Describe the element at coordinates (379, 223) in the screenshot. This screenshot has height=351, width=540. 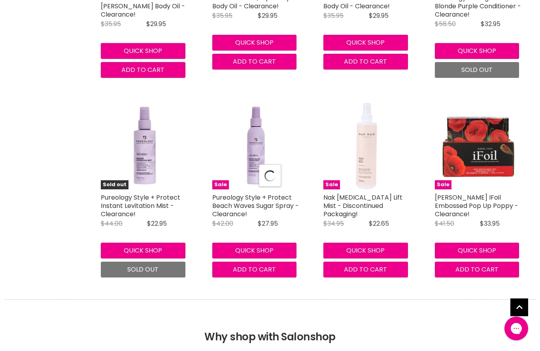
I see `span: $22.65` at that location.